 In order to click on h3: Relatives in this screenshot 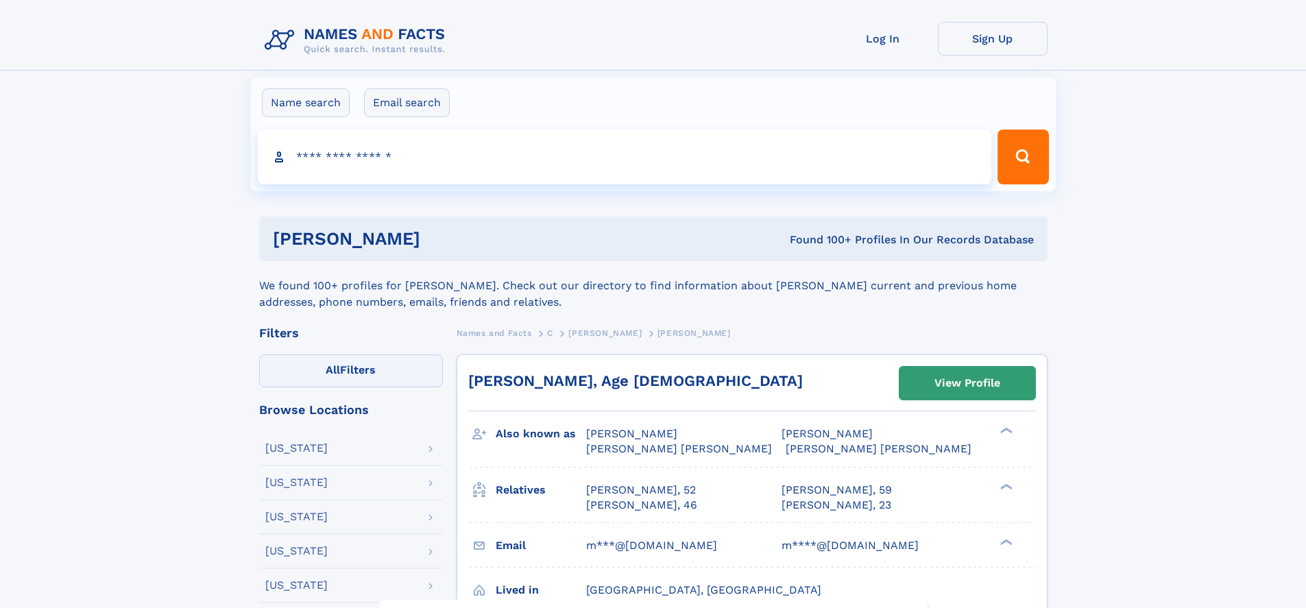, I will do `click(541, 490)`.